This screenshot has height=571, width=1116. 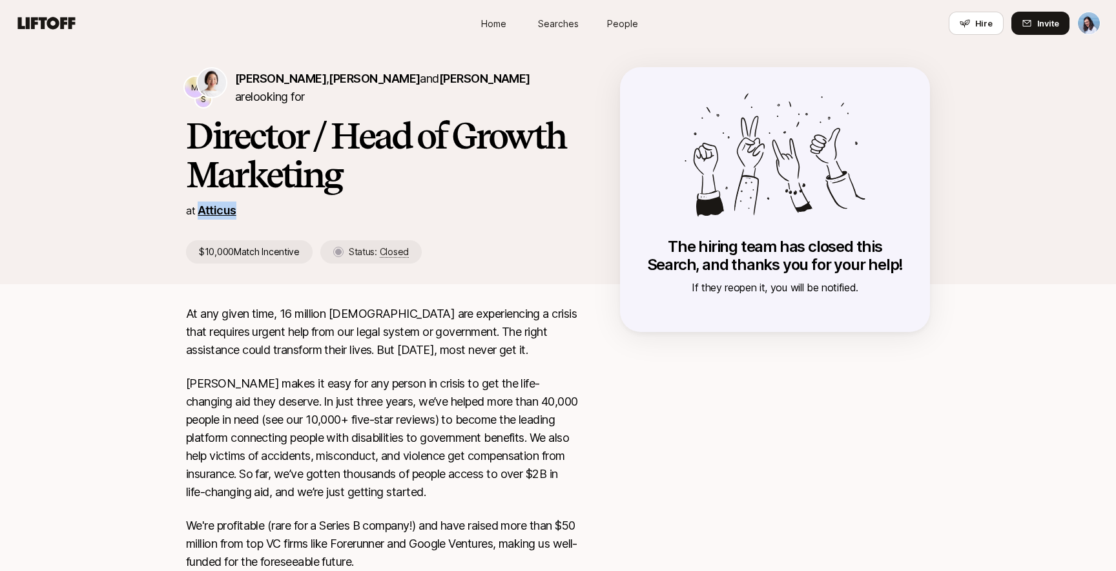 I want to click on img: Dan Tase, so click(x=1089, y=23).